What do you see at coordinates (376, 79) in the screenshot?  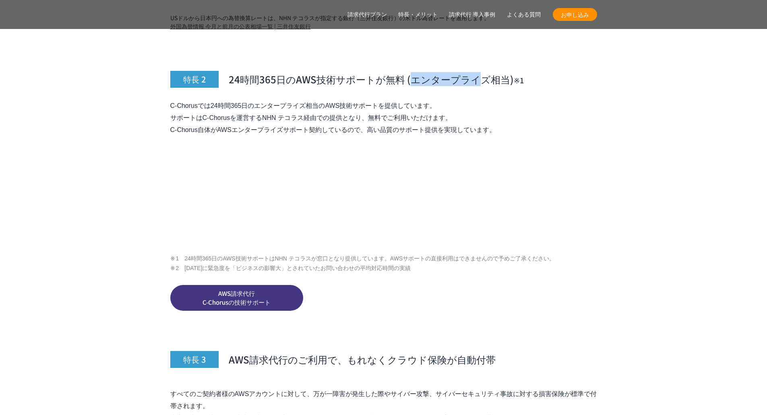 I see `span: 24時間365日のAWS技術サポートが無料 (エンタープライズ相当)` at bounding box center [376, 79].